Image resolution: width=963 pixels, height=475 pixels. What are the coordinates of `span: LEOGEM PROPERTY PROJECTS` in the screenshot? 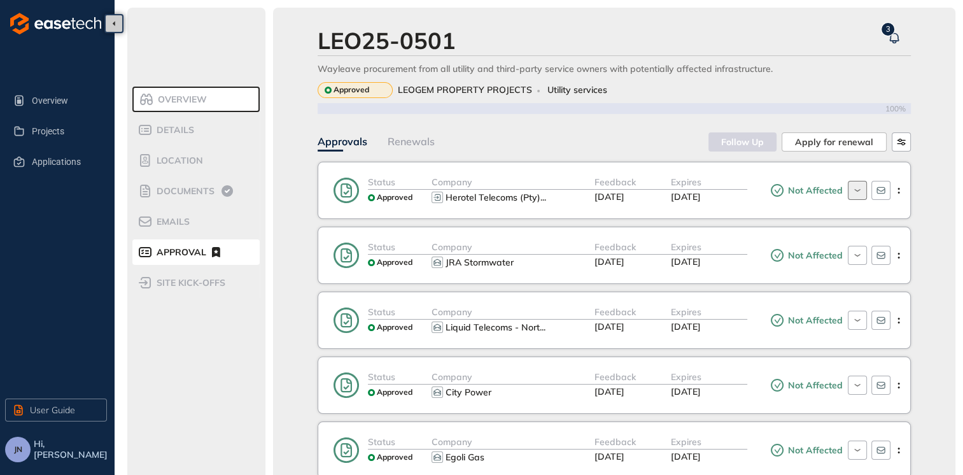 It's located at (464, 90).